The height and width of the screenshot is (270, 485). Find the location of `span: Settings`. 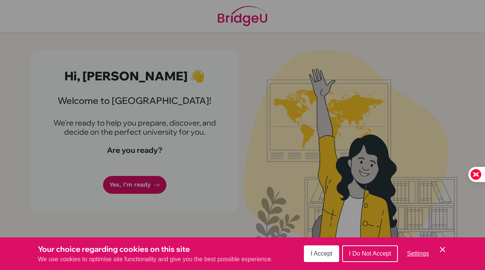

span: Settings is located at coordinates (418, 253).